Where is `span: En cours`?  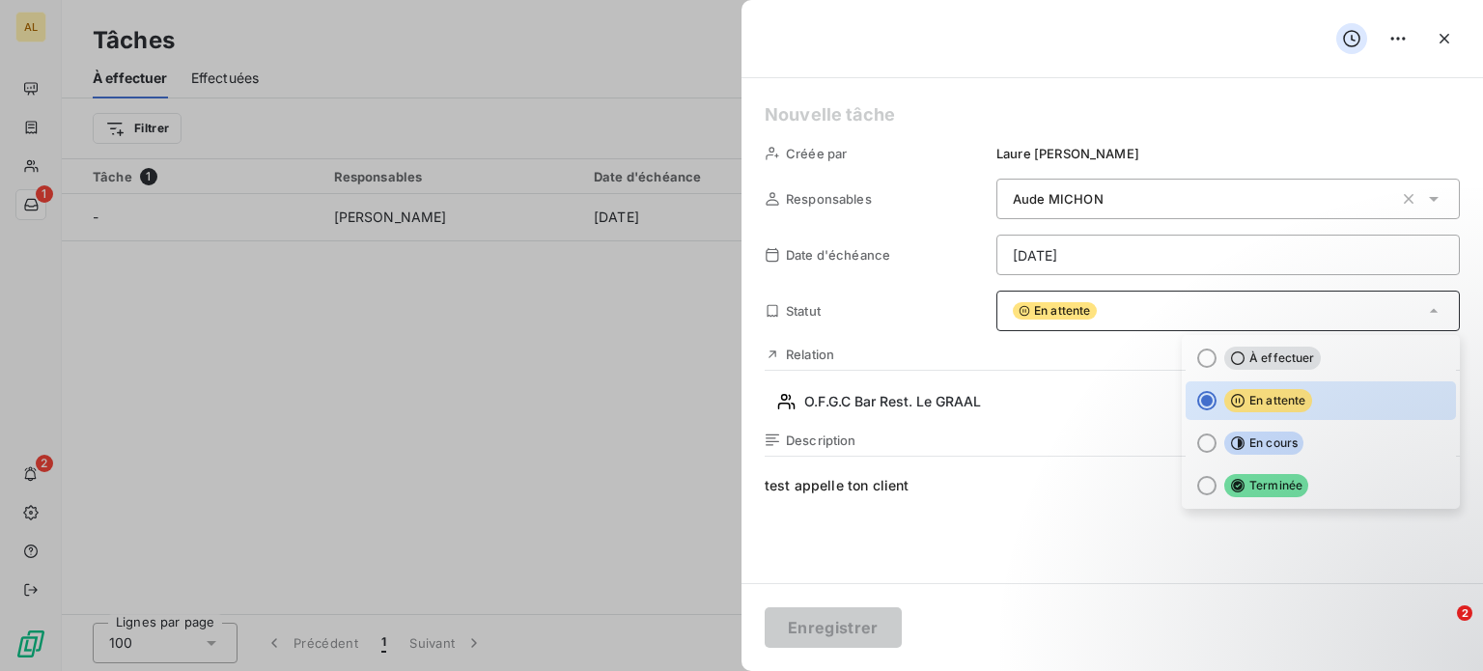
span: En cours is located at coordinates (1264, 443).